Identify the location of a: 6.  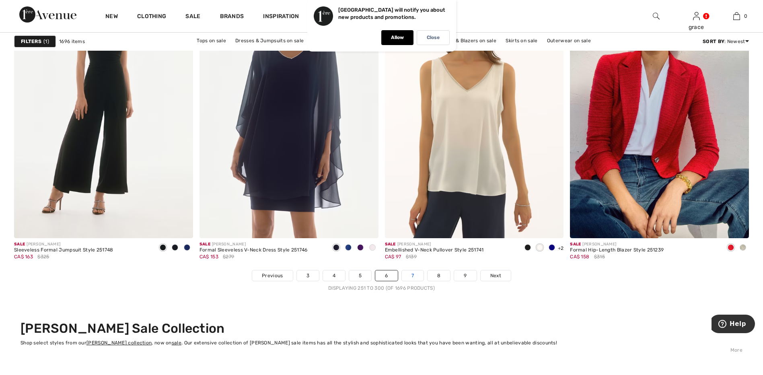
(386, 275).